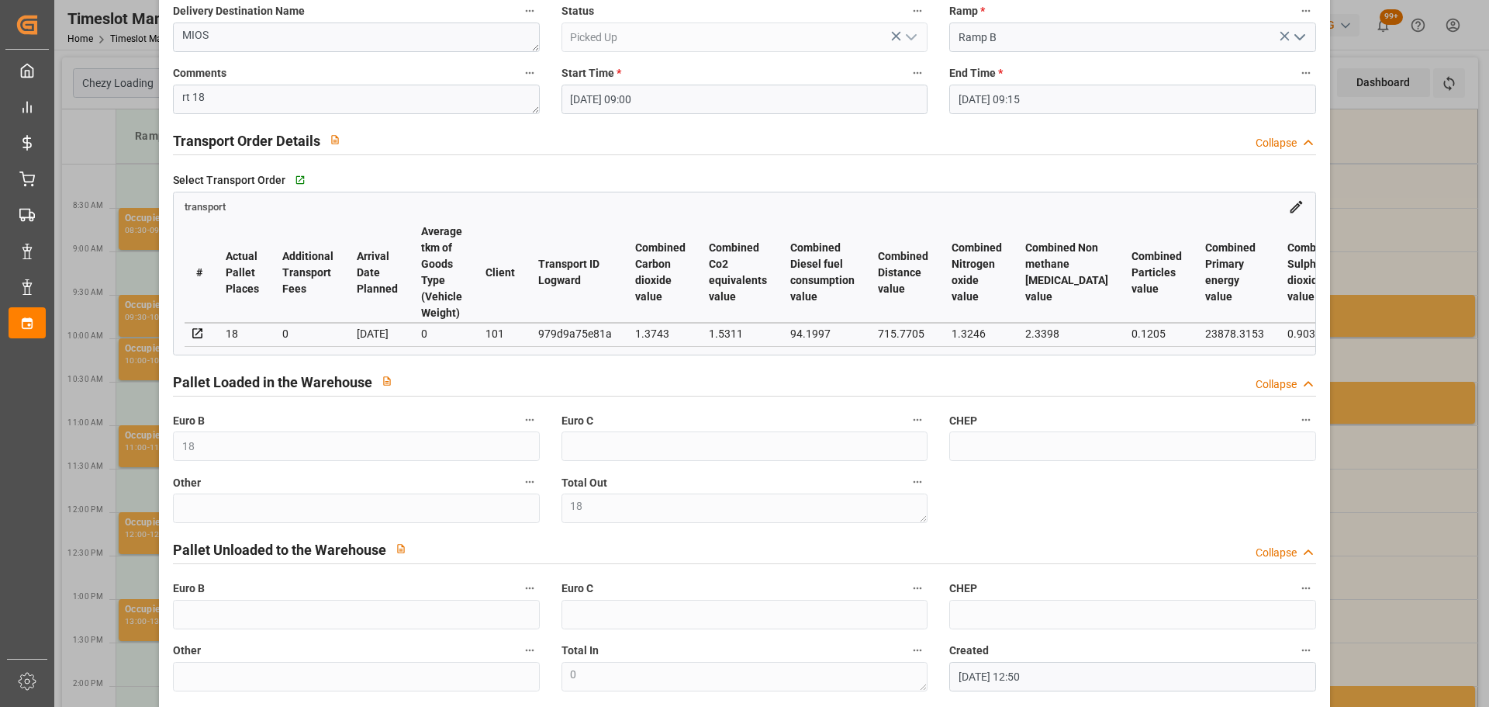  Describe the element at coordinates (500, 334) in the screenshot. I see `div: 101` at that location.